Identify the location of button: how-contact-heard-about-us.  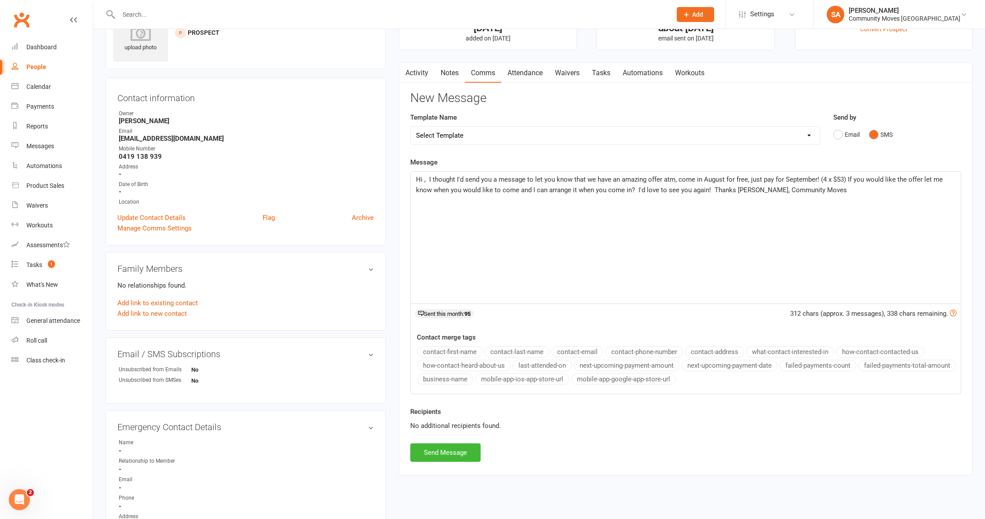
(464, 365).